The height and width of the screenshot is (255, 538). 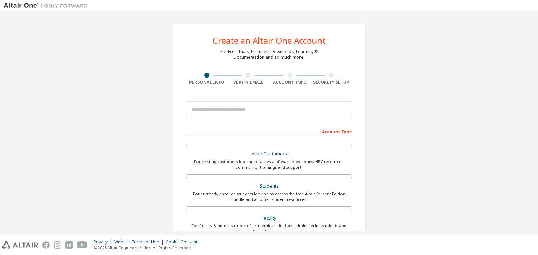 What do you see at coordinates (269, 55) in the screenshot?
I see `div: For Free Trials, Licenses, Downloads, Learning & Documentation and so much more.` at bounding box center [269, 55].